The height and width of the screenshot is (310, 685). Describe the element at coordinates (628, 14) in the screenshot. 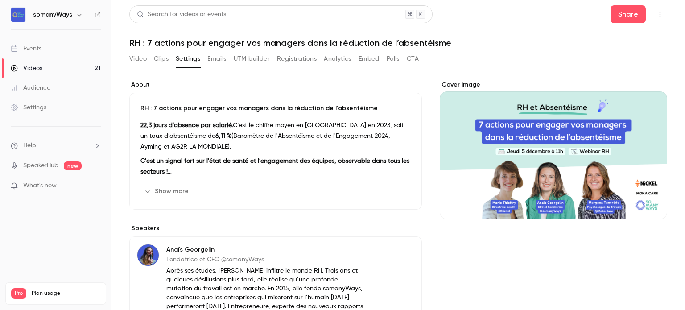

I see `button: Share` at that location.